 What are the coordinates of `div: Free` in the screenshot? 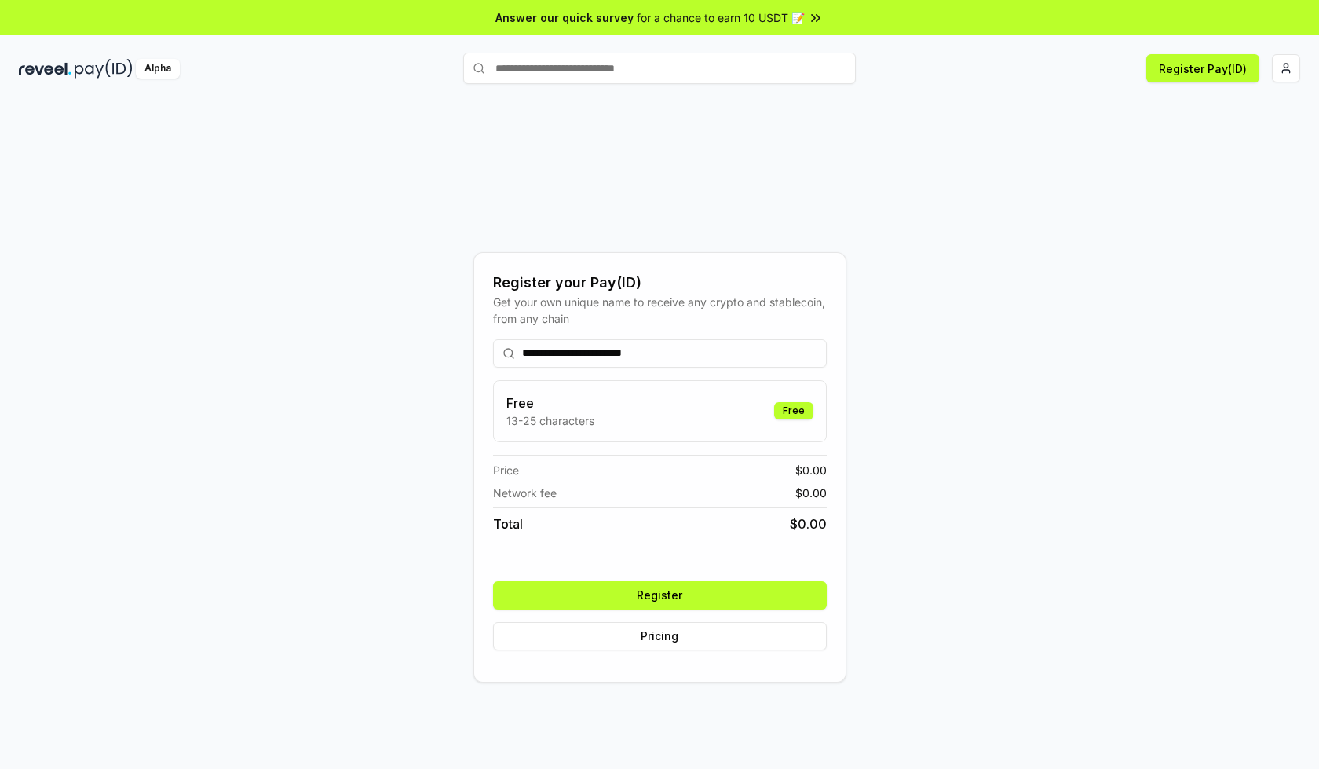 It's located at (794, 411).